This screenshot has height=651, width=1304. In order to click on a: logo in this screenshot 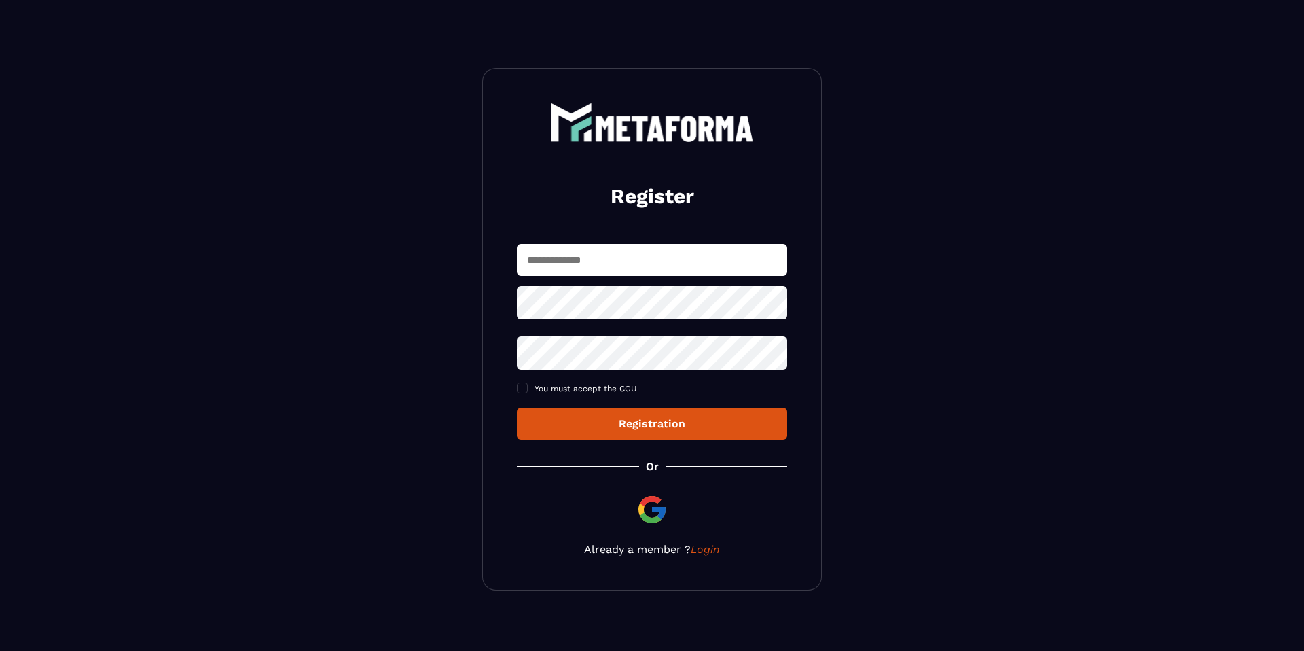, I will do `click(652, 122)`.